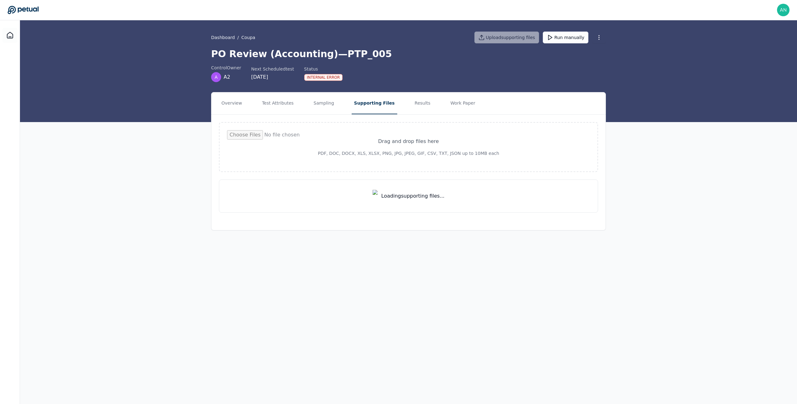  What do you see at coordinates (248, 37) in the screenshot?
I see `button: Coupa` at bounding box center [248, 37].